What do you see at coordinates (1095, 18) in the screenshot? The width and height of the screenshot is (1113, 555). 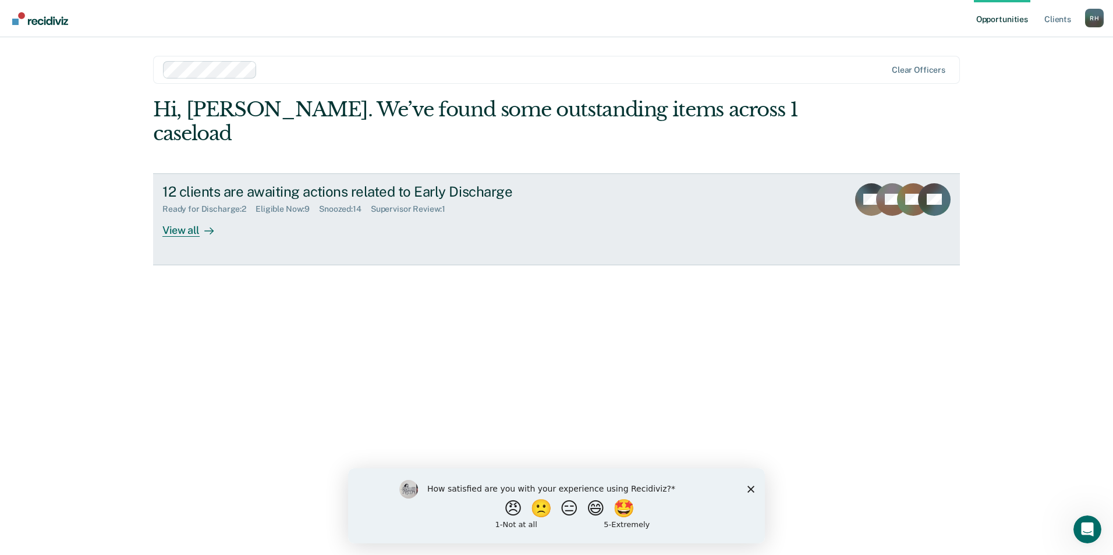 I see `button: Profile dropdown button` at bounding box center [1095, 18].